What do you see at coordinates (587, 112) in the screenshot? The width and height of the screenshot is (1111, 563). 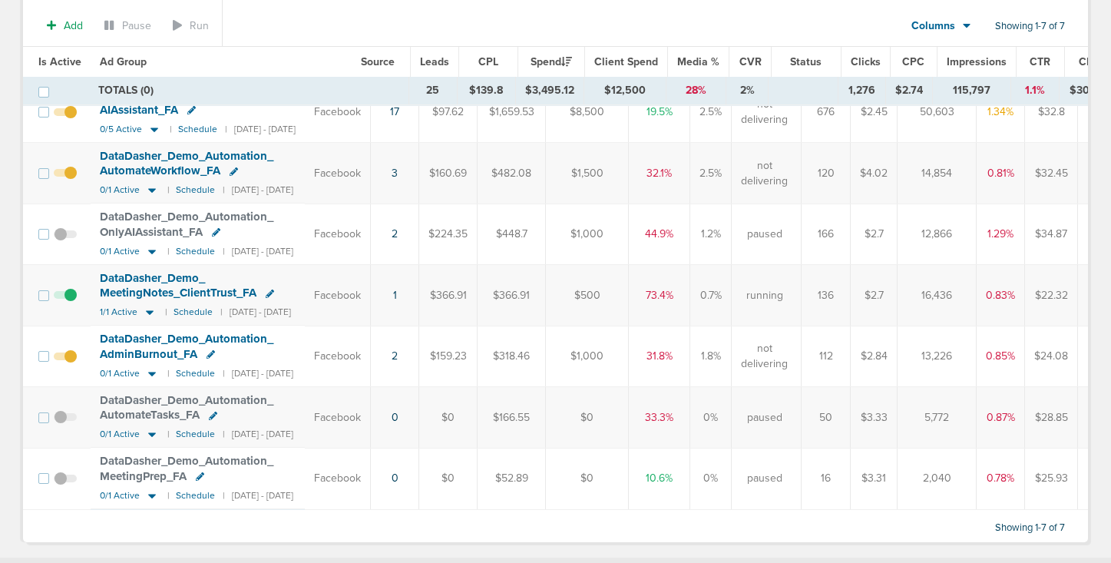 I see `td: $8,500` at bounding box center [587, 112].